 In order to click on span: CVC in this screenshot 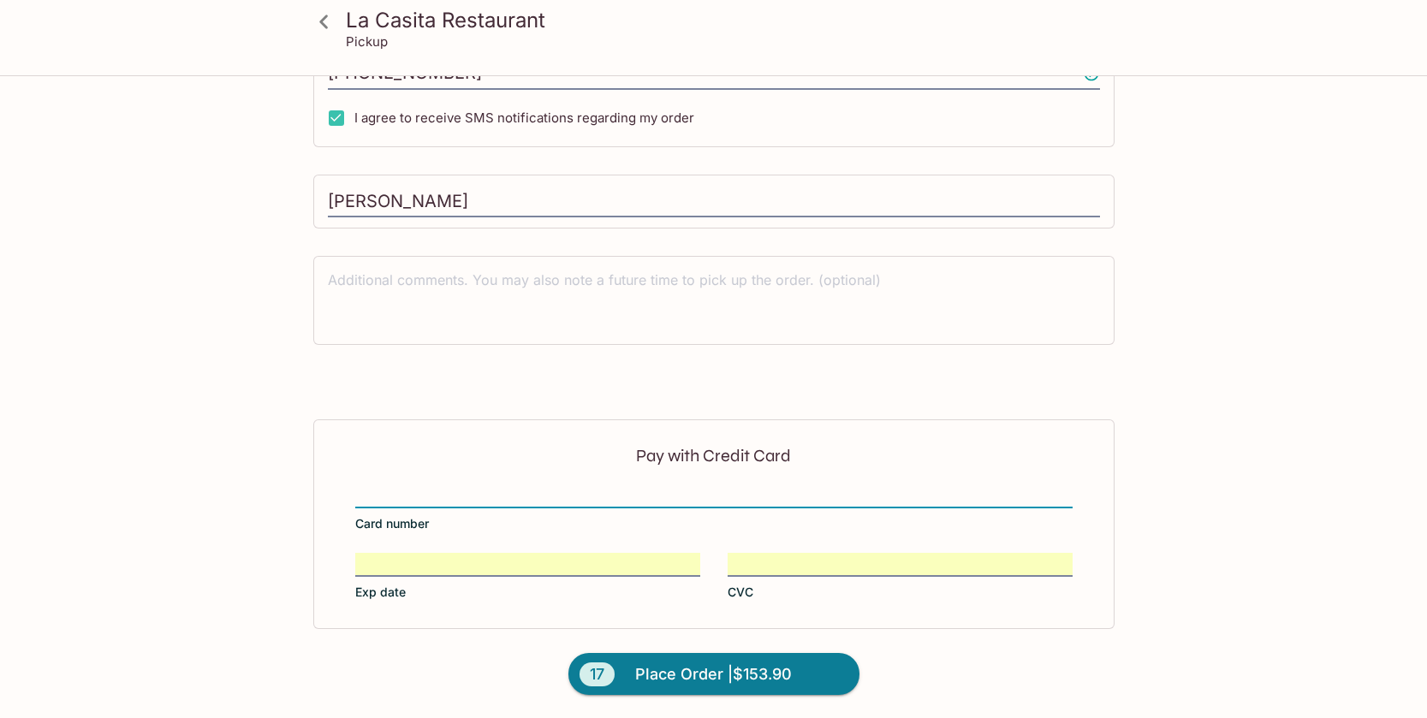, I will do `click(740, 592)`.